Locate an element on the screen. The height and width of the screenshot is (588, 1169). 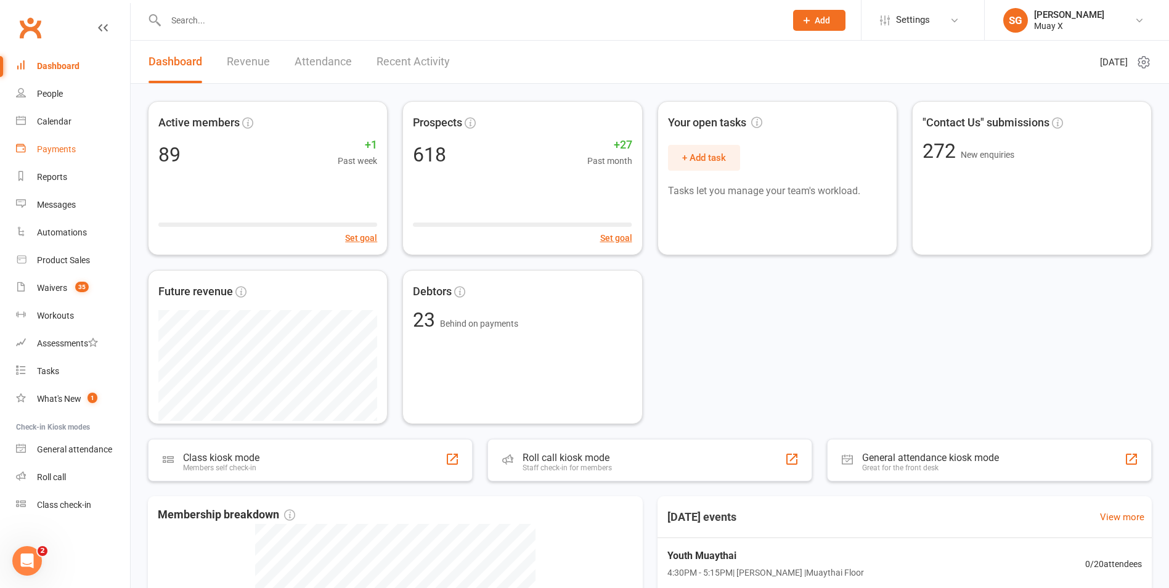
span: "Contact Us" submissions is located at coordinates (986, 123).